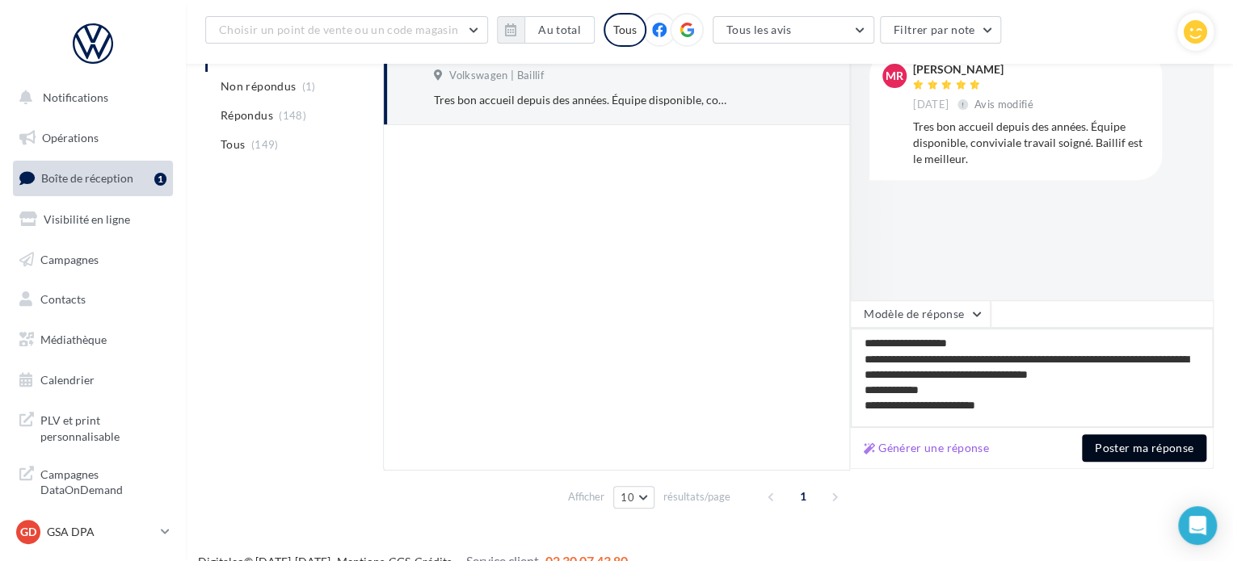 Image resolution: width=1233 pixels, height=561 pixels. Describe the element at coordinates (265, 145) in the screenshot. I see `span: (149)` at that location.